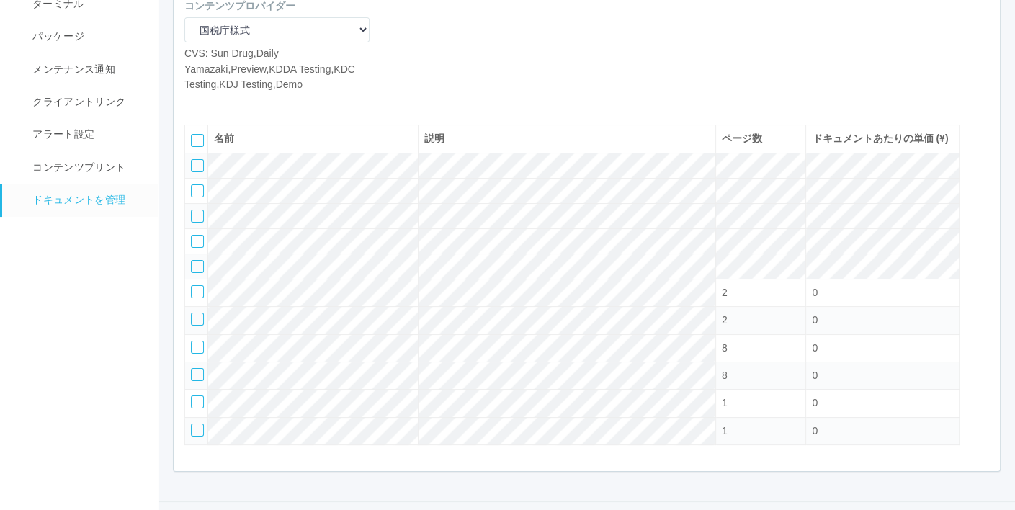 The height and width of the screenshot is (510, 1015). I want to click on div: 最下部に移動, so click(981, 222).